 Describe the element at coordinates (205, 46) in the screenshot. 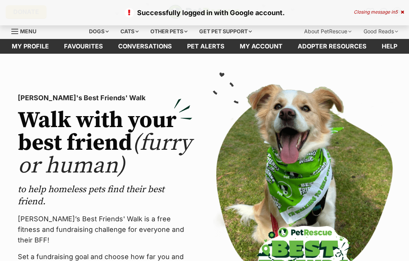

I see `a: Pet alerts` at that location.